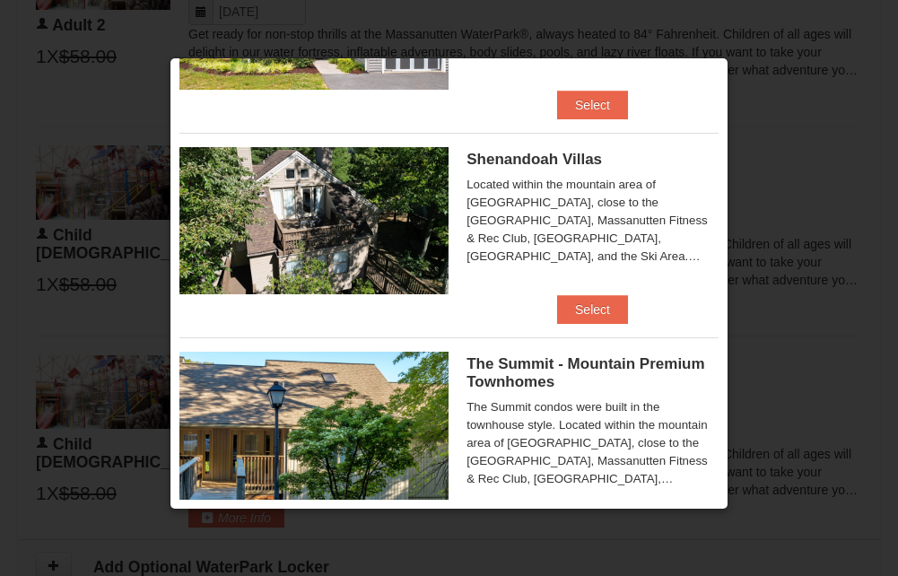  Describe the element at coordinates (592, 443) in the screenshot. I see `div: The Summit condos were built in the townhouse style. Located within the mountain area of [GEOGRAP...` at that location.